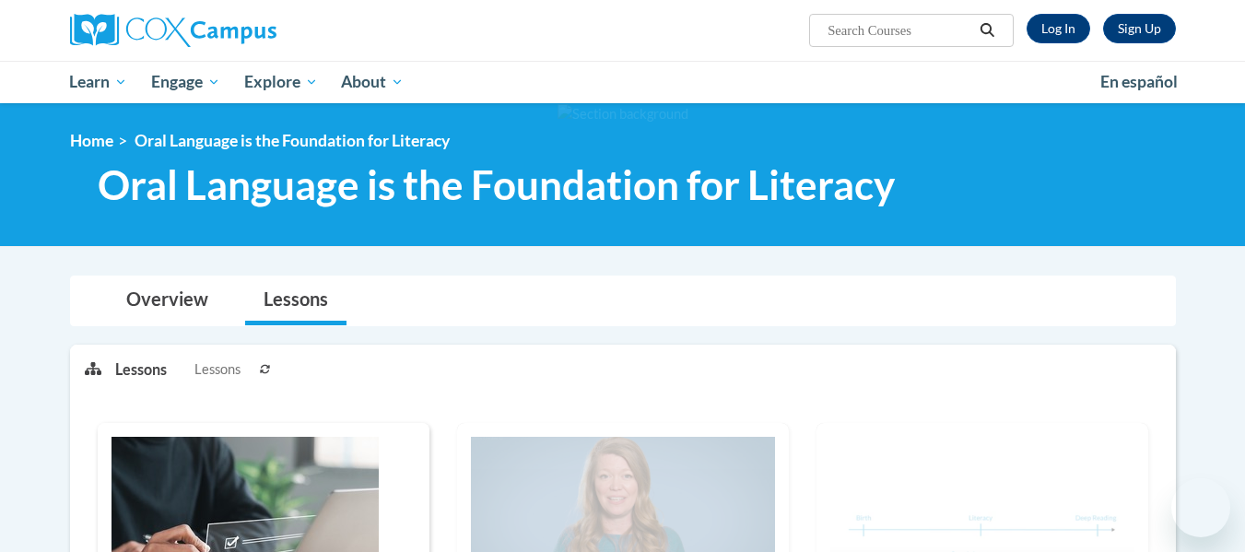 The height and width of the screenshot is (552, 1245). Describe the element at coordinates (900, 30) in the screenshot. I see `input: Search Courses` at that location.